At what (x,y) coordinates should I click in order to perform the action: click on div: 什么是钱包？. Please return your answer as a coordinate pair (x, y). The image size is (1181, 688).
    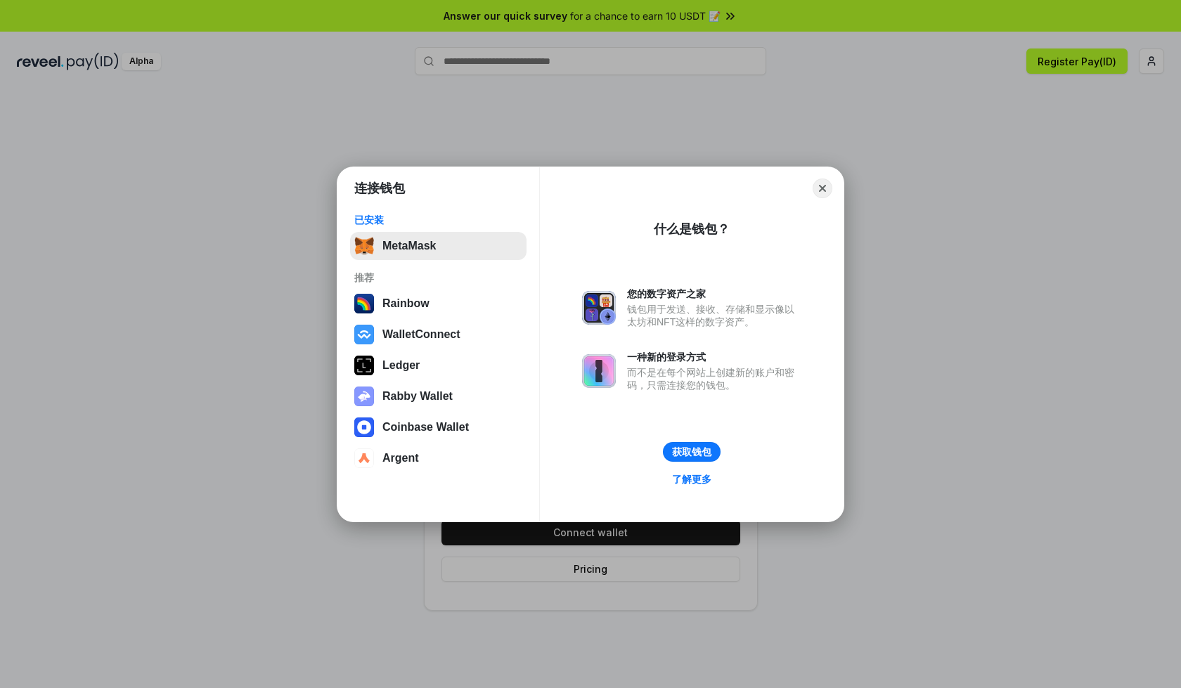
    Looking at the image, I should click on (692, 229).